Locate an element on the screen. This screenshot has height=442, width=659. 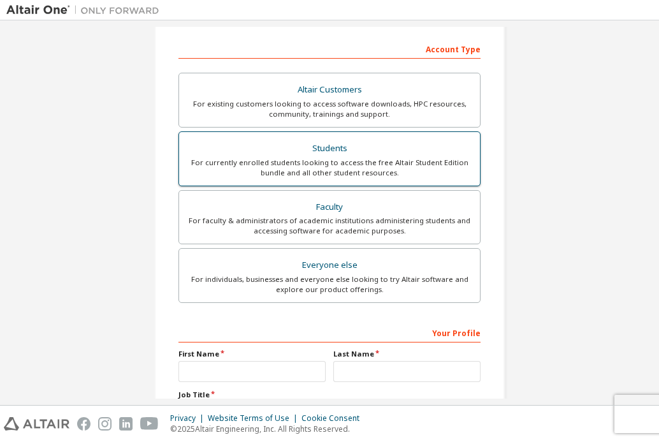
img: Altair One is located at coordinates (86, 10).